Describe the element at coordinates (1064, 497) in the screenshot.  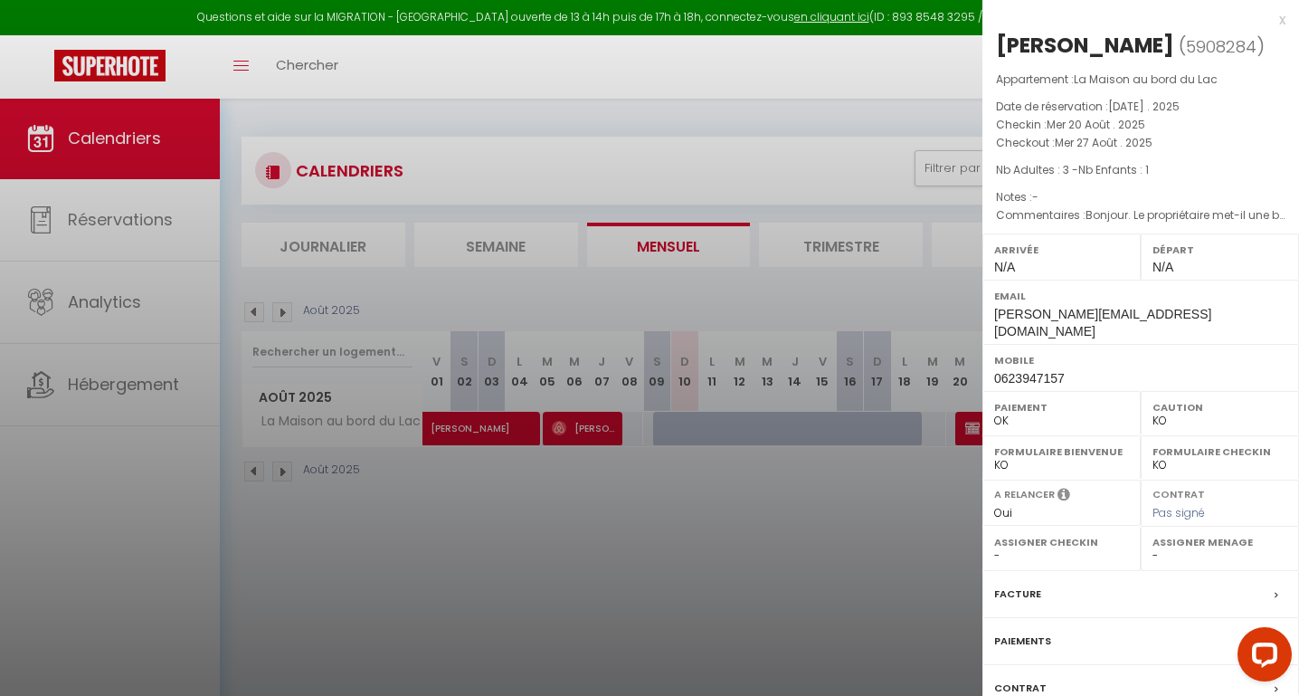
I see `i: Sélectionner OUI si vous souhaiter envoyer les séquences de messages post-checkout` at that location.